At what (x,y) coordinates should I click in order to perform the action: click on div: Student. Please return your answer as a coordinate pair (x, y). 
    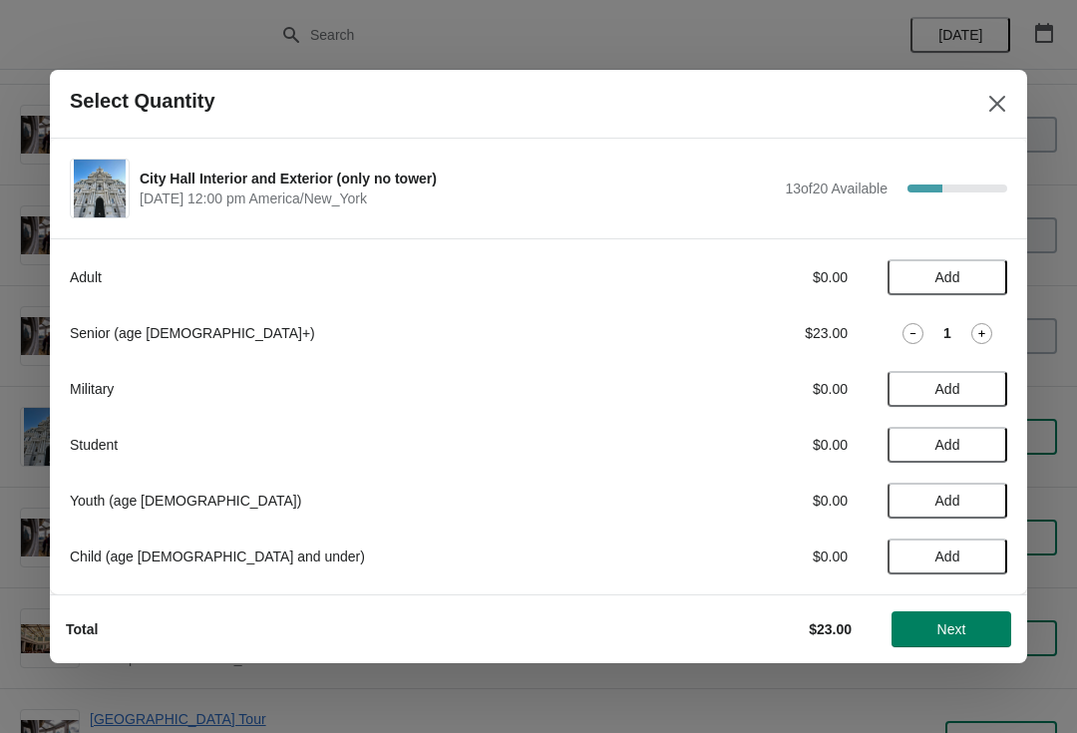
    Looking at the image, I should click on (346, 445).